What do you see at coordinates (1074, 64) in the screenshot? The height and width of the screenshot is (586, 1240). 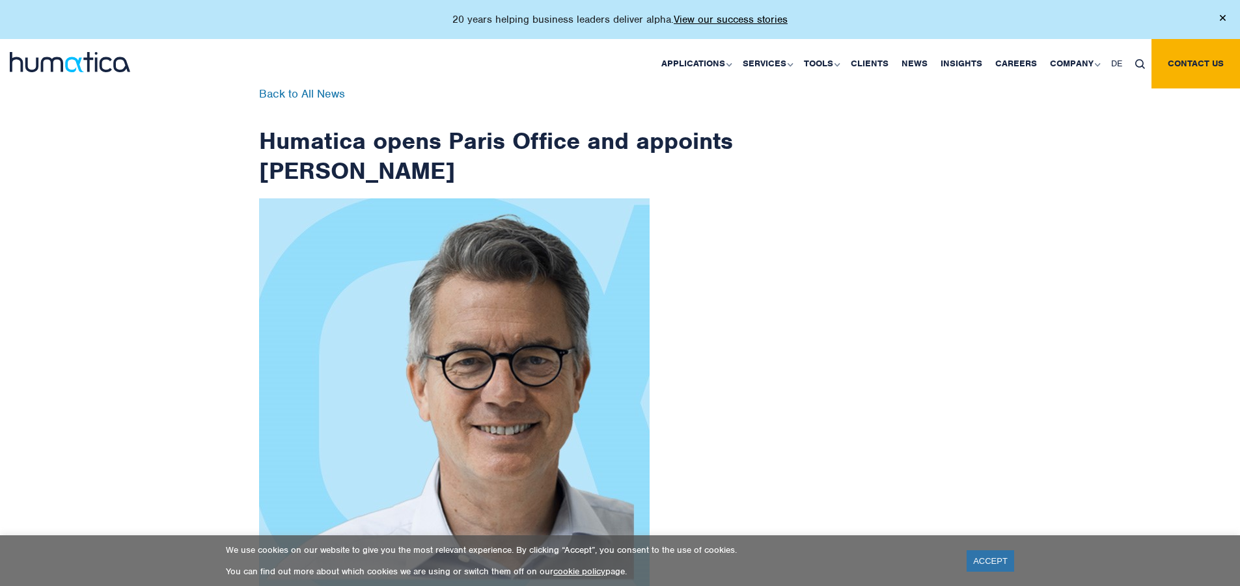 I see `a: Company` at bounding box center [1074, 64].